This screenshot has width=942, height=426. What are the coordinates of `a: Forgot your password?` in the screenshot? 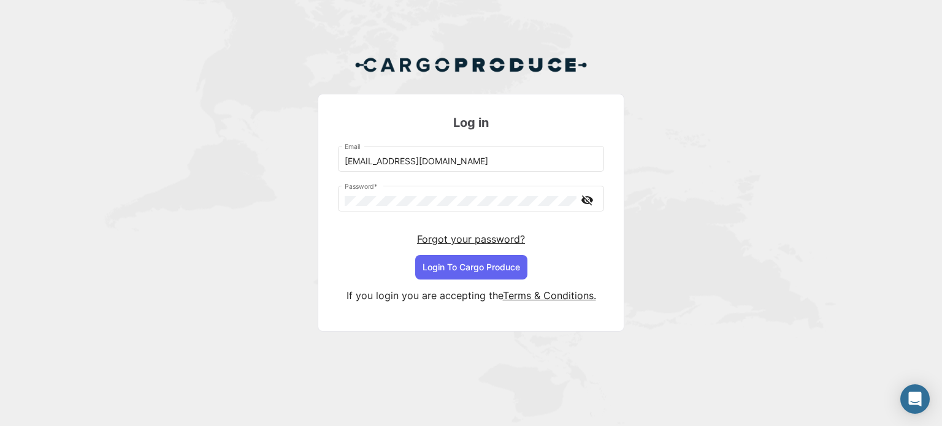 It's located at (471, 239).